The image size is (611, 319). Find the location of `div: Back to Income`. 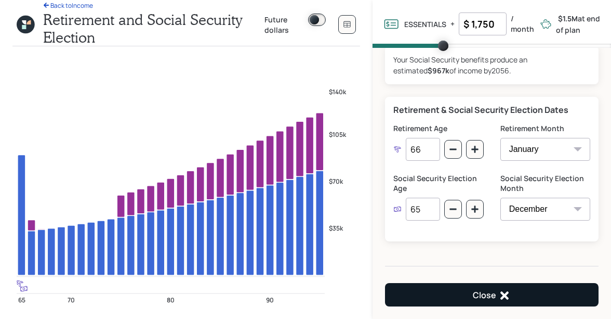

div: Back to Income is located at coordinates (68, 5).